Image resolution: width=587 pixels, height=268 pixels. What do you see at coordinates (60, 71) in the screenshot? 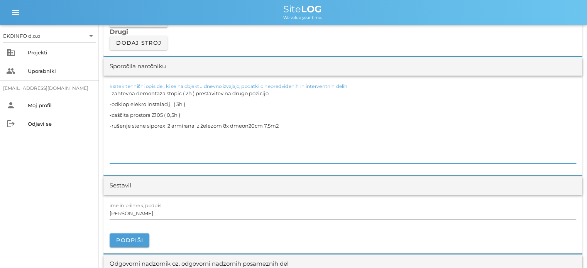
I see `div: Uporabniki` at bounding box center [60, 71].